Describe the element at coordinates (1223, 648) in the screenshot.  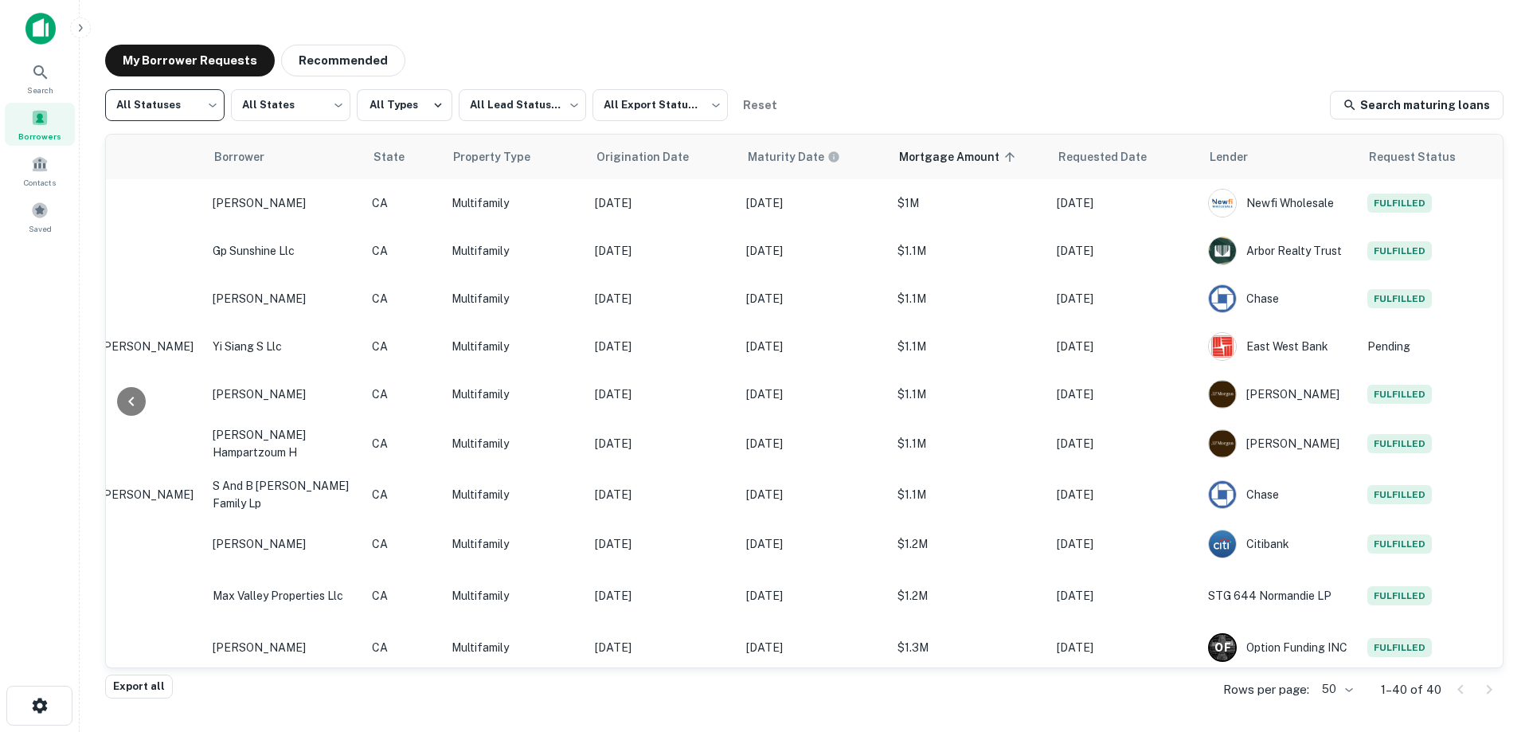
I see `p: O F` at that location.